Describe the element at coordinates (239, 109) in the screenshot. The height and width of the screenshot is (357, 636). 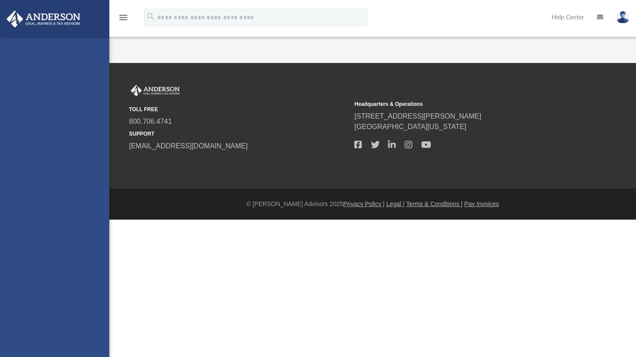
I see `small: TOLL FREE` at that location.